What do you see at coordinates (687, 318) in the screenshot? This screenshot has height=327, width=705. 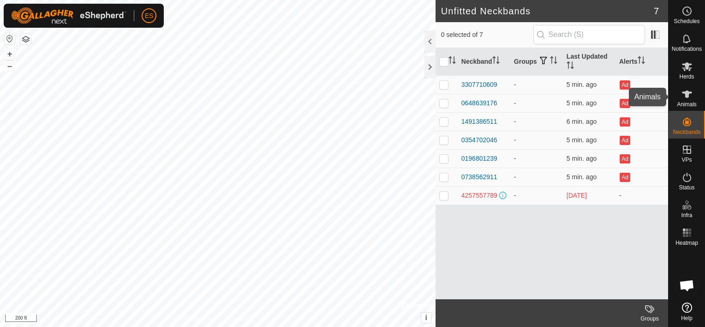 I see `span: Help` at bounding box center [687, 318].